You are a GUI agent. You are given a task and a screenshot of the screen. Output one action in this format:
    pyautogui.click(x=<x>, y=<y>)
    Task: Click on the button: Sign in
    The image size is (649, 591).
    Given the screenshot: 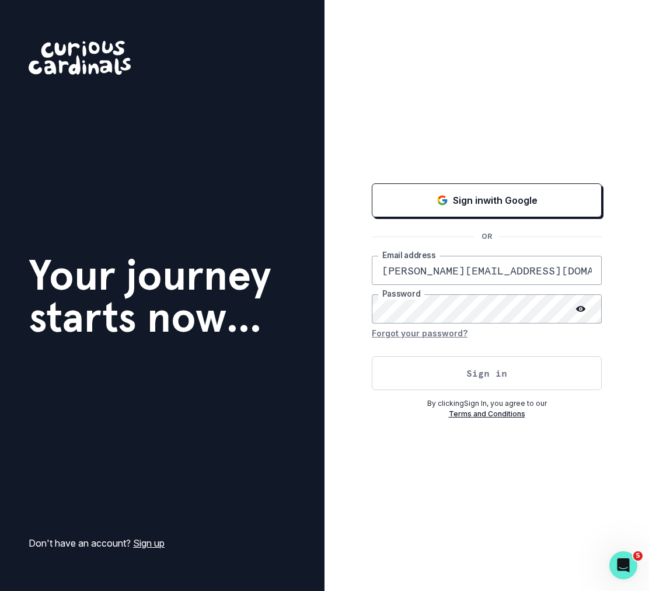 What is the action you would take?
    pyautogui.click(x=487, y=373)
    